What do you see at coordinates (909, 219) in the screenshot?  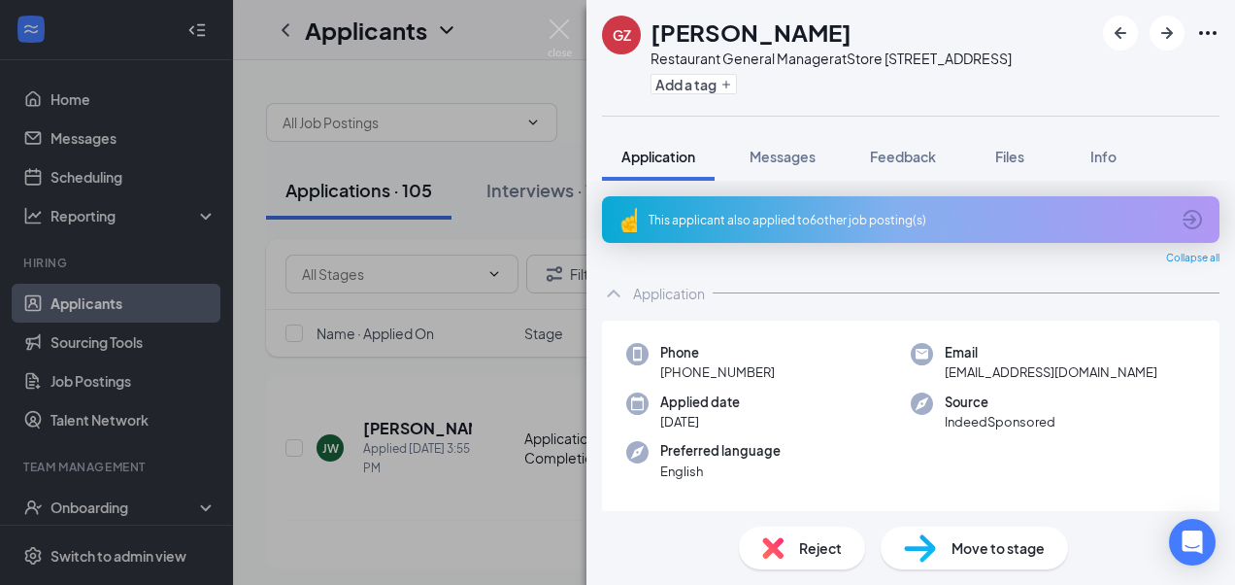 I see `div: This applicant also applied to 6 other job posting(s)` at bounding box center [909, 219].